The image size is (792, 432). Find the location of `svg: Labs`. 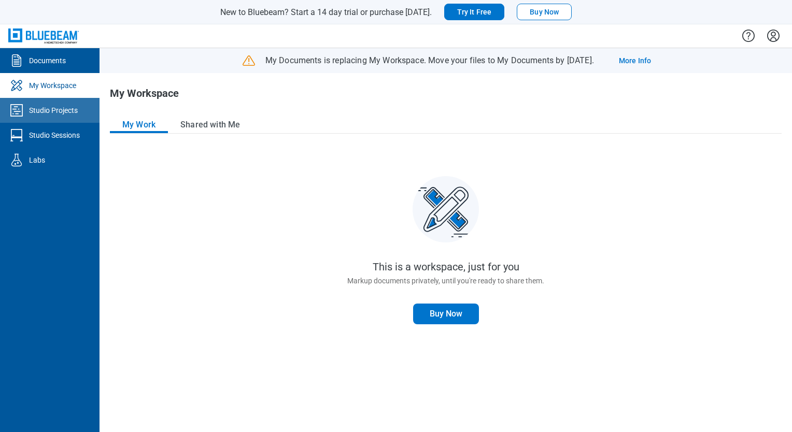

svg: Labs is located at coordinates (17, 160).